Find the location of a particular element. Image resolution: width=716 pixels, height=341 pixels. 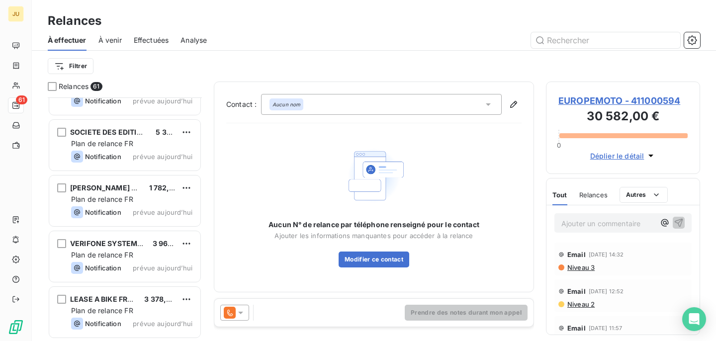

button: Autres is located at coordinates (644, 195).